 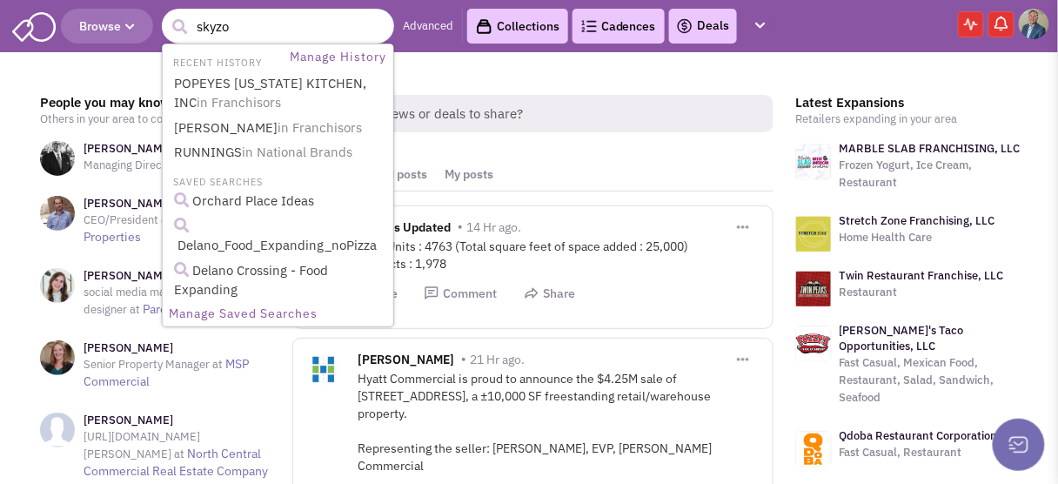 I want to click on p: Home Health Care, so click(x=917, y=238).